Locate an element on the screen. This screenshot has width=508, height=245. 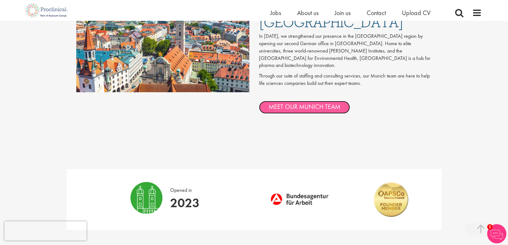
img: Chatbot is located at coordinates (496, 234).